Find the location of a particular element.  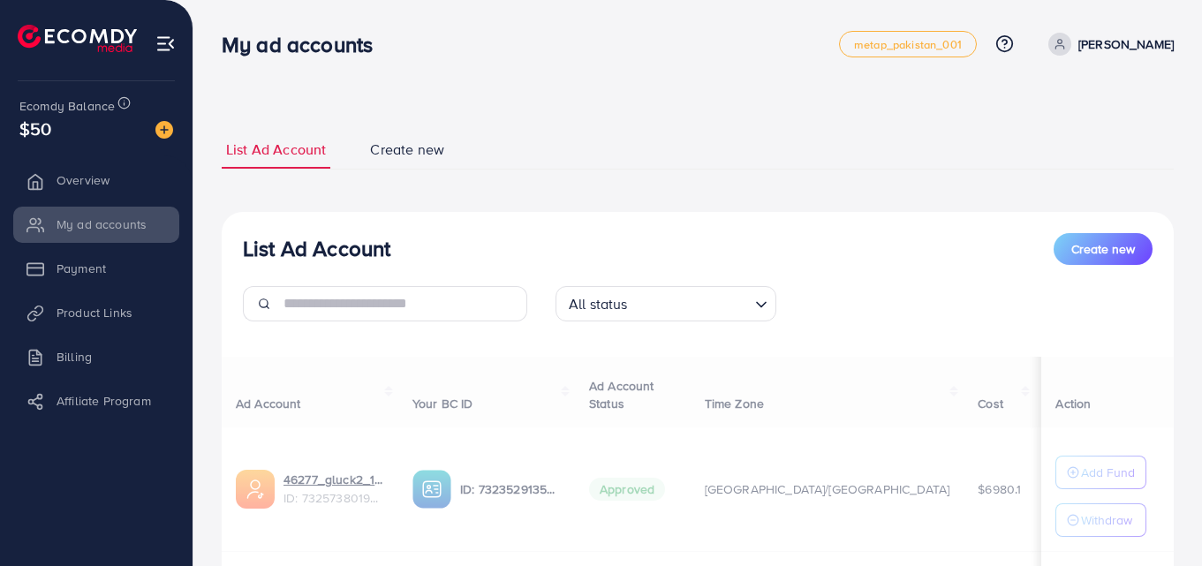

img: menu is located at coordinates (165, 43).